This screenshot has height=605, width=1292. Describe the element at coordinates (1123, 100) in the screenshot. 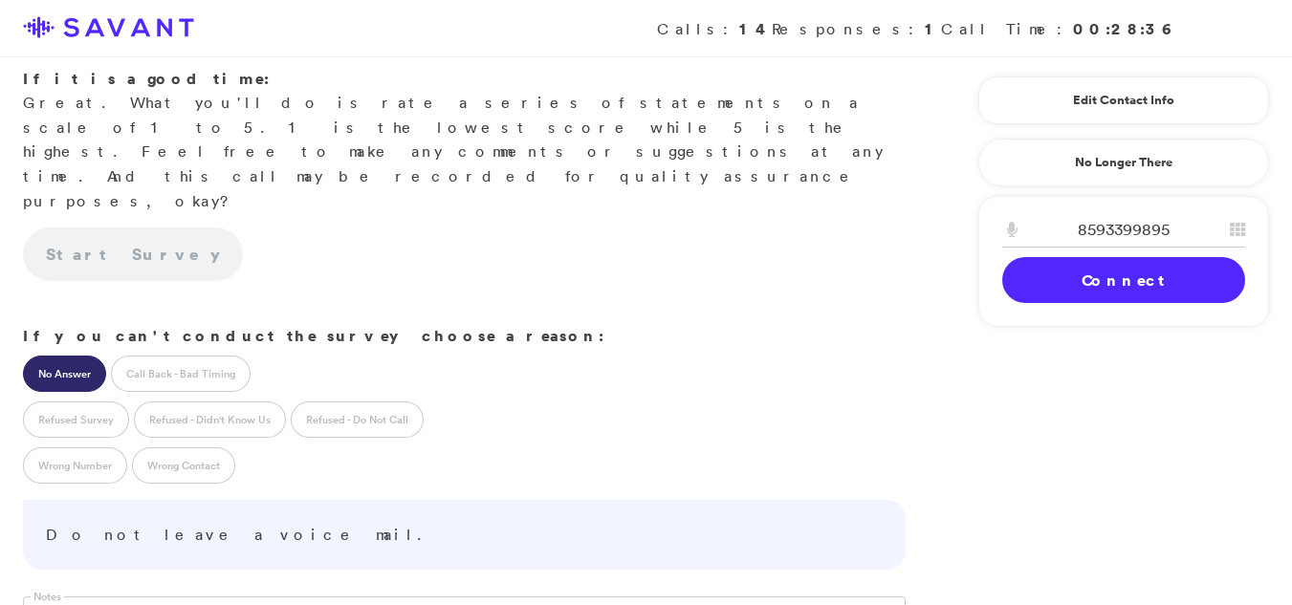

I see `a: Edit Contact Info` at that location.